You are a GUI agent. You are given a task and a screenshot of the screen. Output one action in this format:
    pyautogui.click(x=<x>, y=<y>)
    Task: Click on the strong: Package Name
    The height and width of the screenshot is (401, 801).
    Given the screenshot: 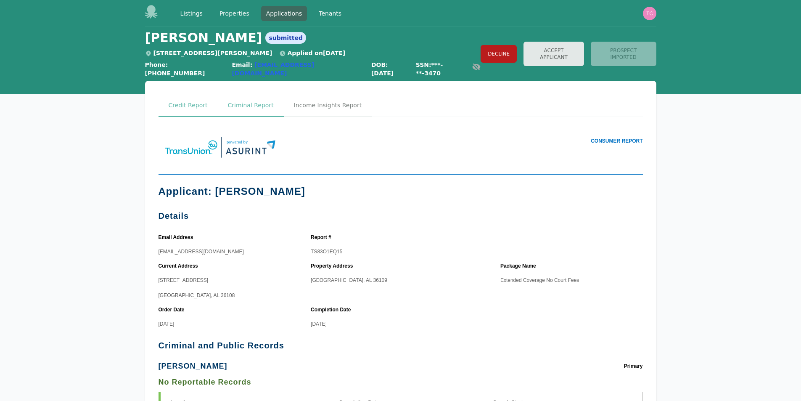 What is the action you would take?
    pyautogui.click(x=519, y=266)
    